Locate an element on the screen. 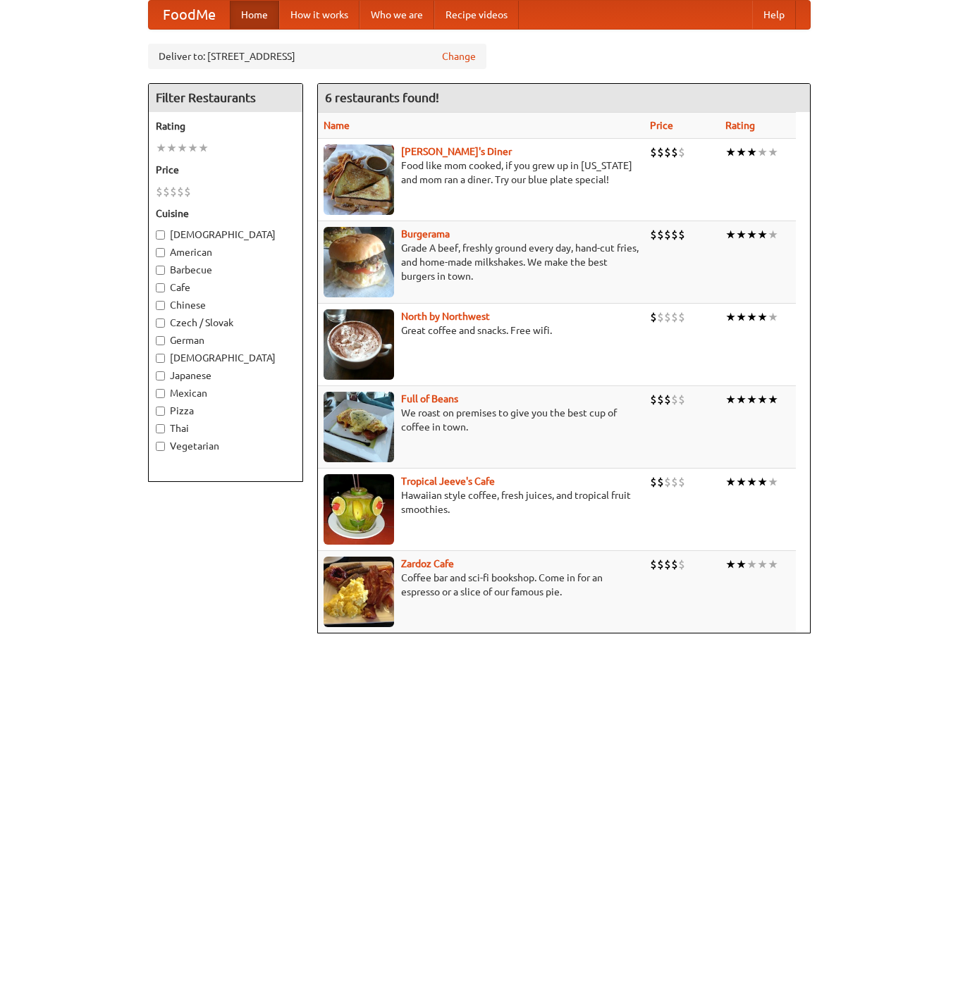 The image size is (958, 997). input: Chinese is located at coordinates (160, 305).